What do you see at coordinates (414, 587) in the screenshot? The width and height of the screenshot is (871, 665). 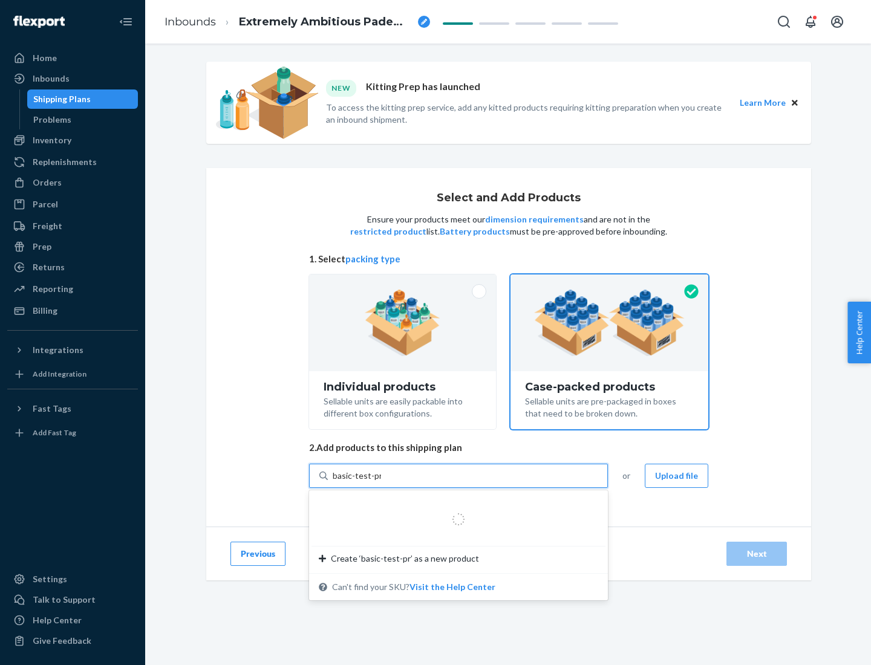 I see `span: Can't find your SKU?` at bounding box center [414, 587].